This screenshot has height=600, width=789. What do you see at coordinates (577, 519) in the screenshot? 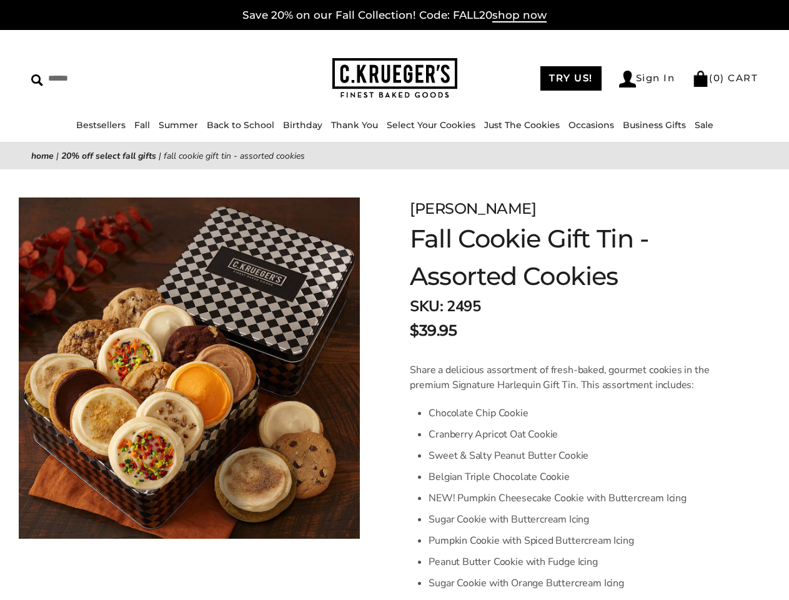
I see `li: Sugar Cookie with Buttercream Icing` at bounding box center [577, 519].